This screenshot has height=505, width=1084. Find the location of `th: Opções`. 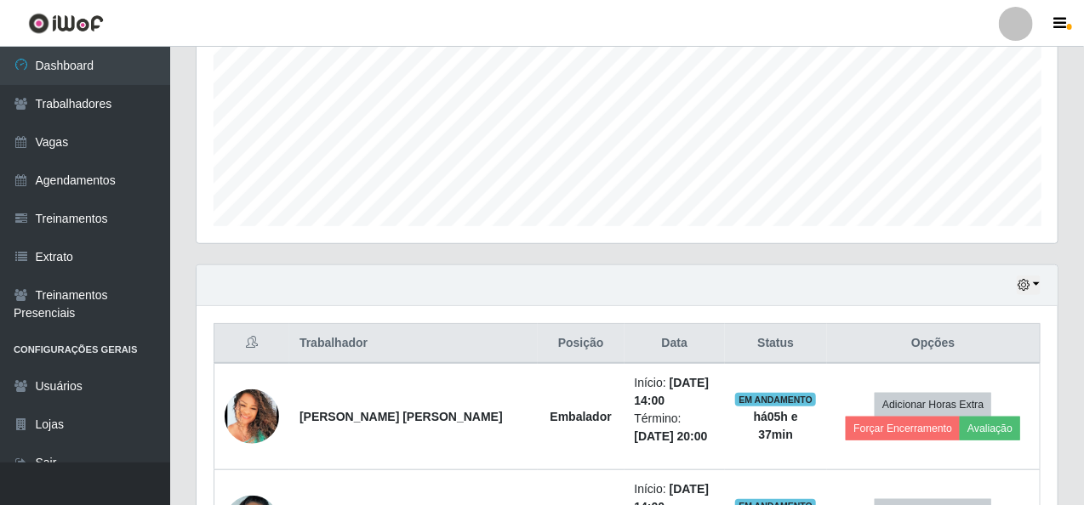

th: Opções is located at coordinates (933, 344).